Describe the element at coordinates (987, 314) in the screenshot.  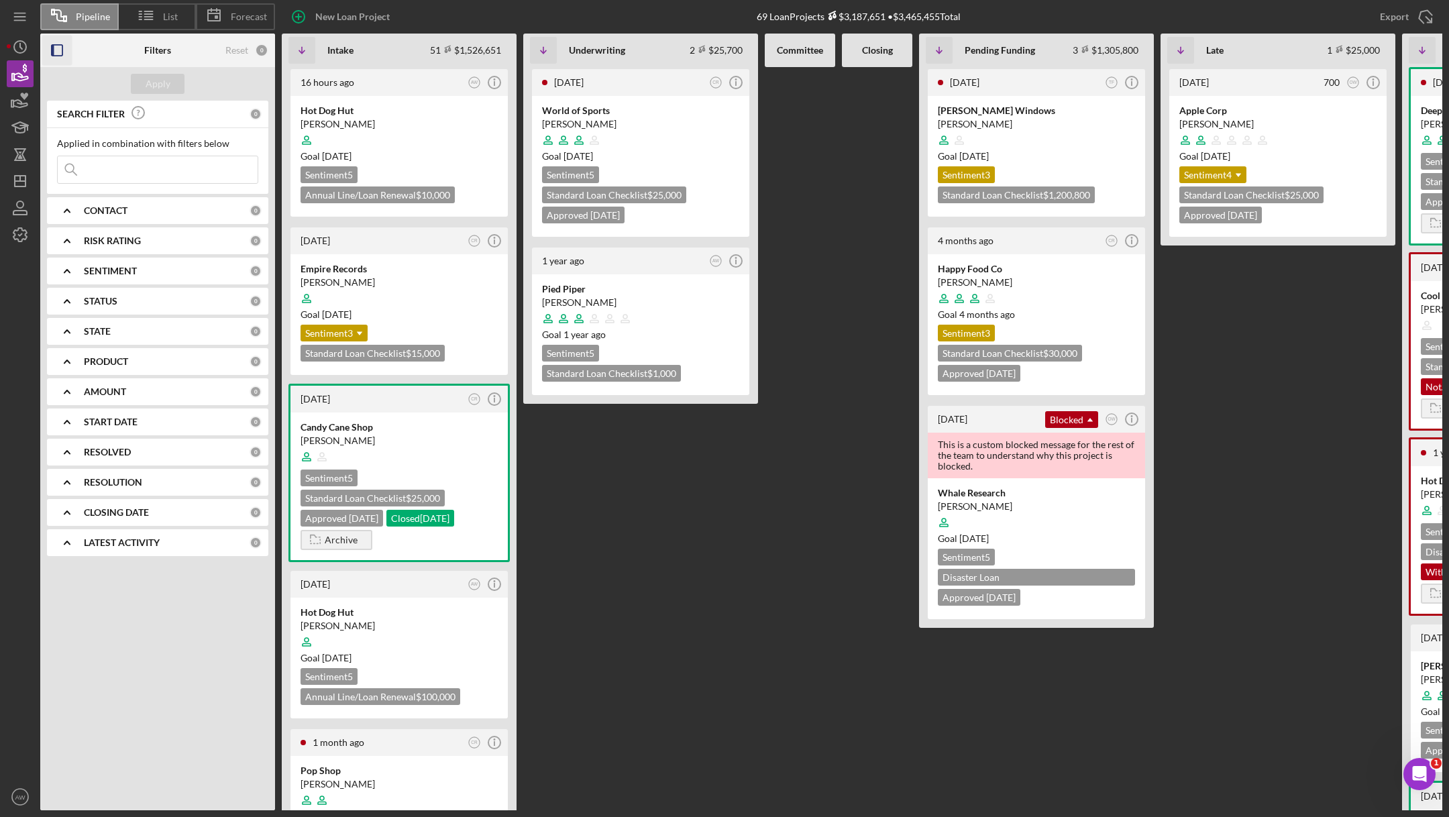
I see `time: 05/15/2025` at that location.